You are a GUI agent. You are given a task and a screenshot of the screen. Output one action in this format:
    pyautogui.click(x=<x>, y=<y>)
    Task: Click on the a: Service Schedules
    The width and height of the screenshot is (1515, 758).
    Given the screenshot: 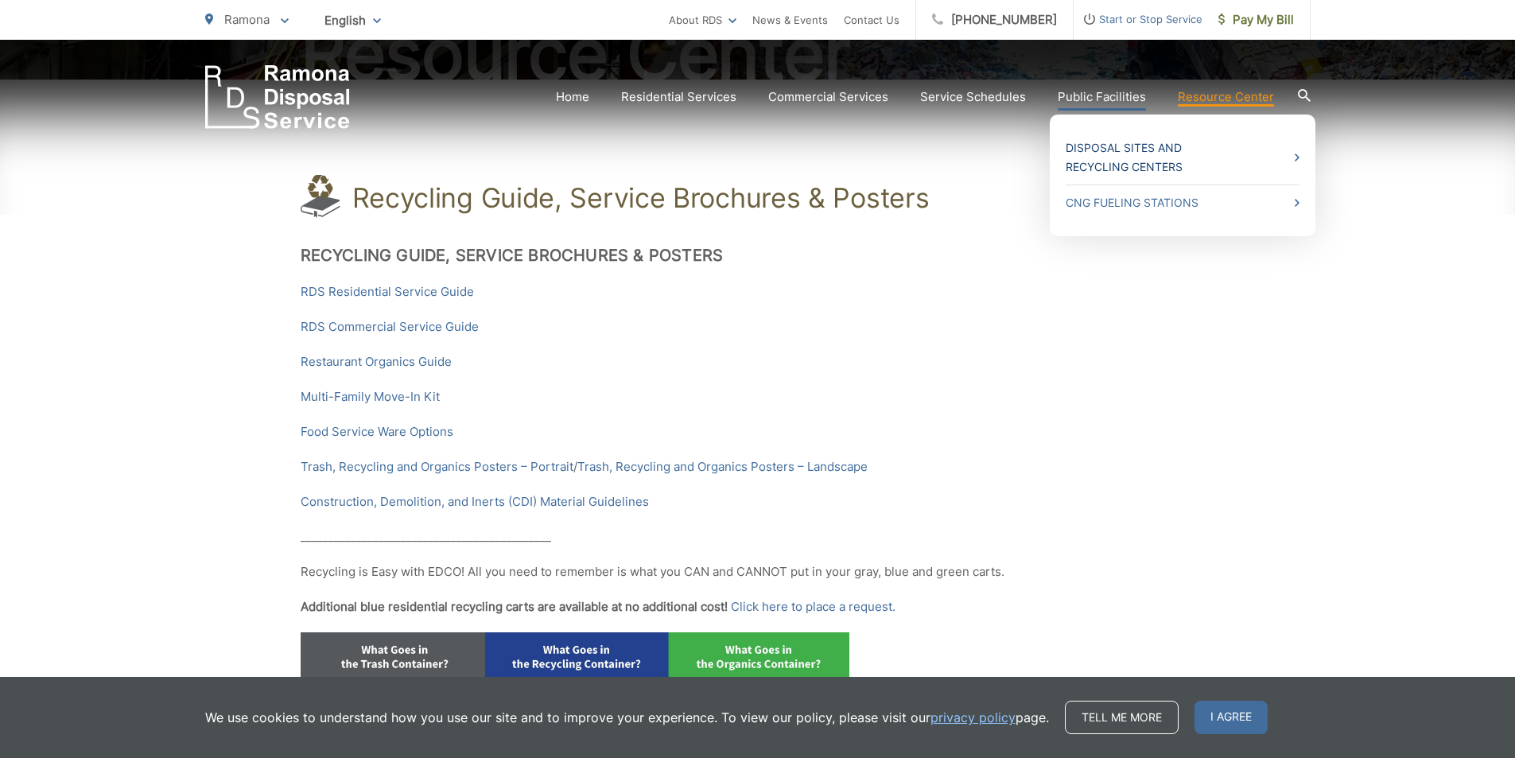 What is the action you would take?
    pyautogui.click(x=973, y=97)
    